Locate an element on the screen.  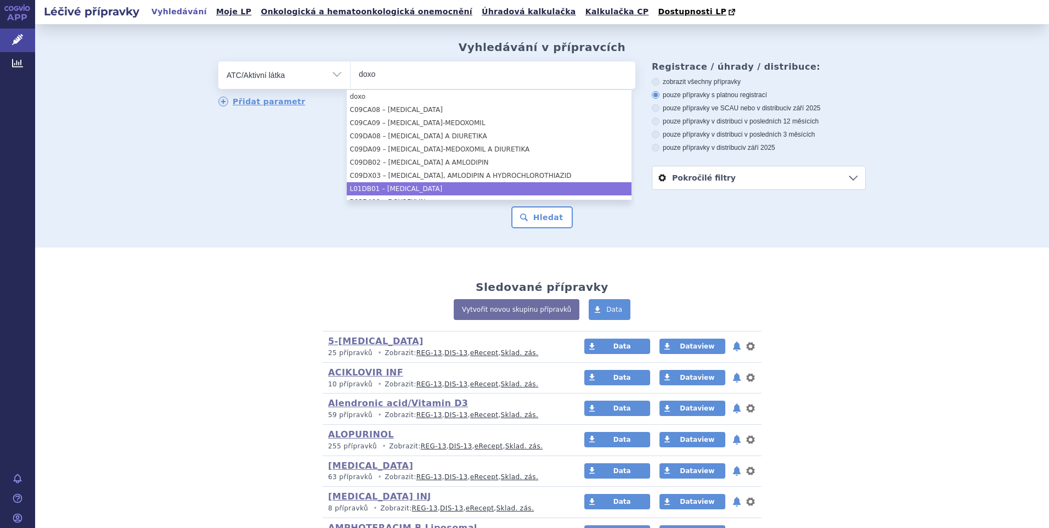
span: 25 přípravků is located at coordinates (350, 353).